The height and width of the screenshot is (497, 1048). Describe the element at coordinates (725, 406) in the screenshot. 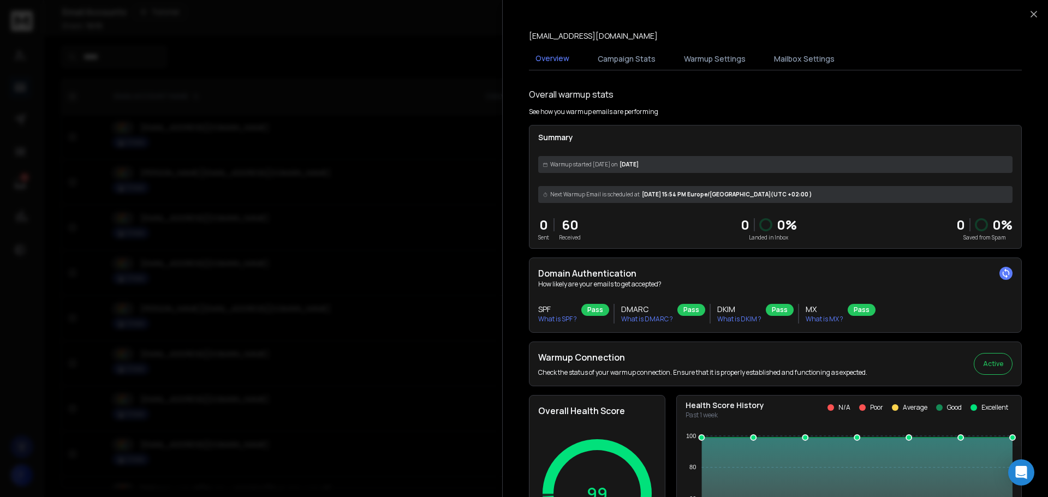

I see `p: Health Score History` at that location.